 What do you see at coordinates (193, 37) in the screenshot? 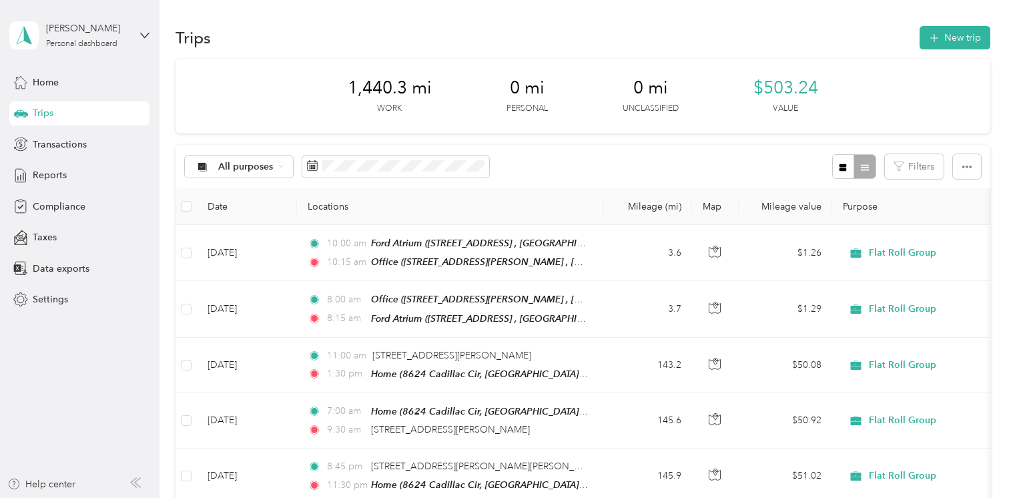
I see `h1: Trips` at bounding box center [193, 37].